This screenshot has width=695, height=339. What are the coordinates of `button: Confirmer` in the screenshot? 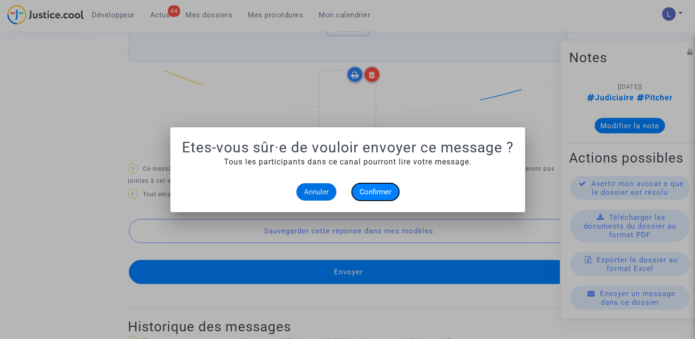 It's located at (376, 192).